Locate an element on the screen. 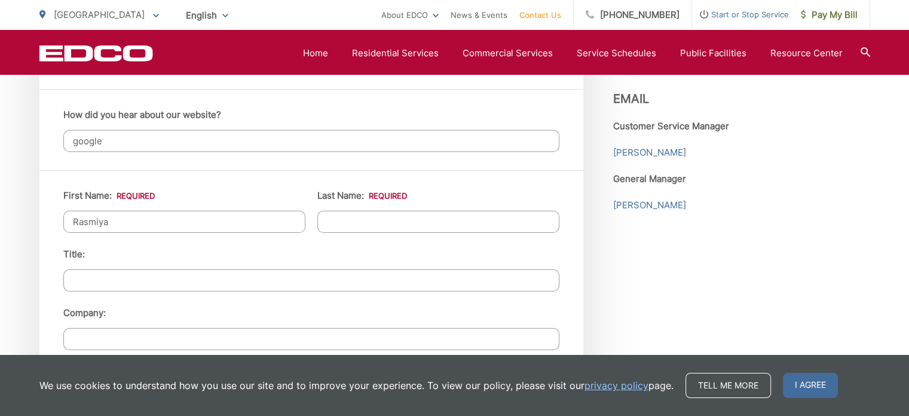 Image resolution: width=909 pixels, height=416 pixels. a: EDCD logo. Return to the homepage. is located at coordinates (96, 53).